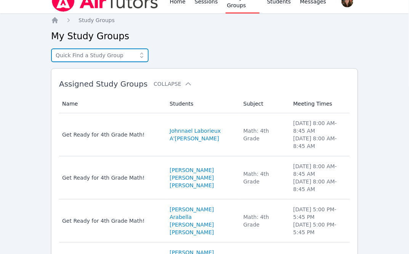 This screenshot has width=409, height=254. I want to click on th: Students, so click(202, 104).